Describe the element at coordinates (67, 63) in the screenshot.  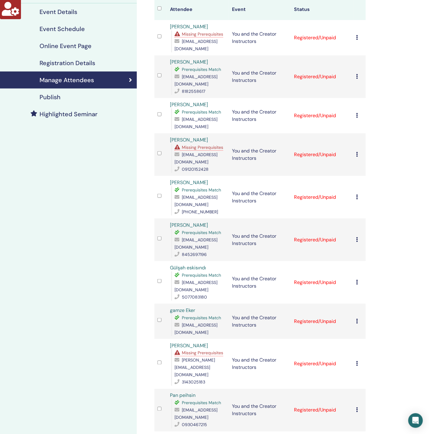
I see `h4: Registration Details` at that location.